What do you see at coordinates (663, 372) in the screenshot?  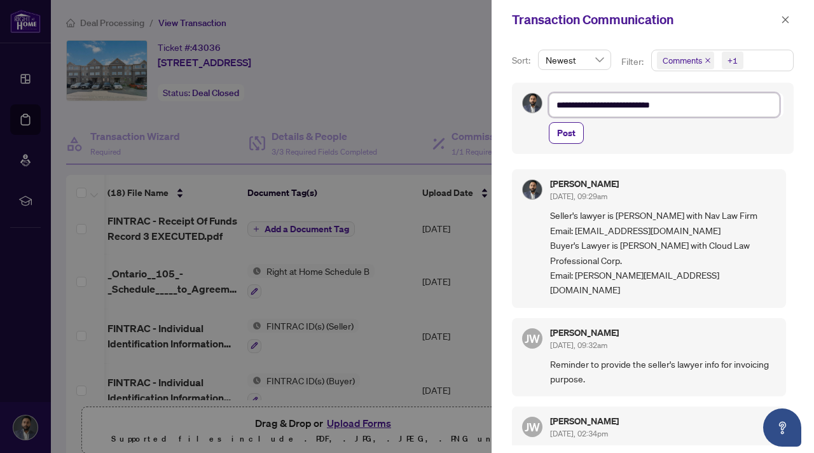 I see `span: Reminder to provide the seller's lawyer info for invoicing purpose.` at bounding box center [663, 372].